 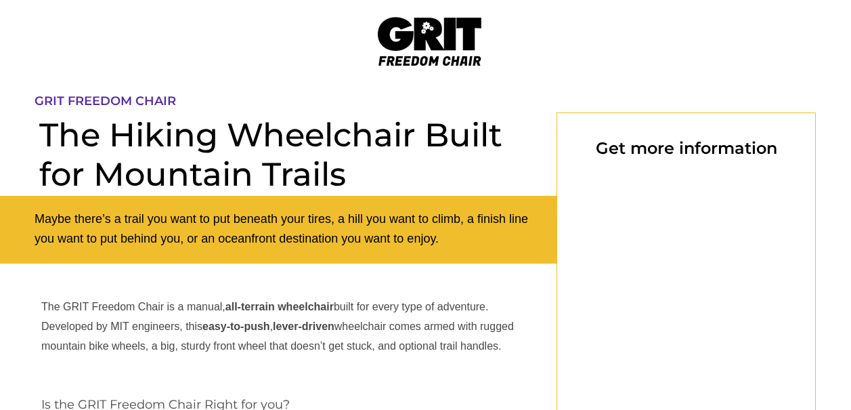 I want to click on span: The GRIT Freedom Chair is a manual, built for every type of adventure. Developed by MIT engineers..., so click(x=278, y=326).